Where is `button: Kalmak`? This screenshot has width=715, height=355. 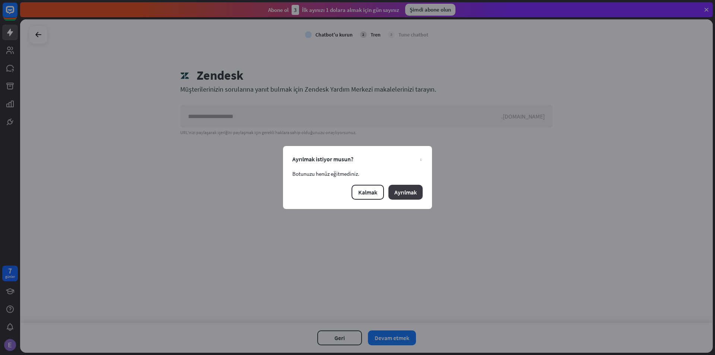
button: Kalmak is located at coordinates (368, 192).